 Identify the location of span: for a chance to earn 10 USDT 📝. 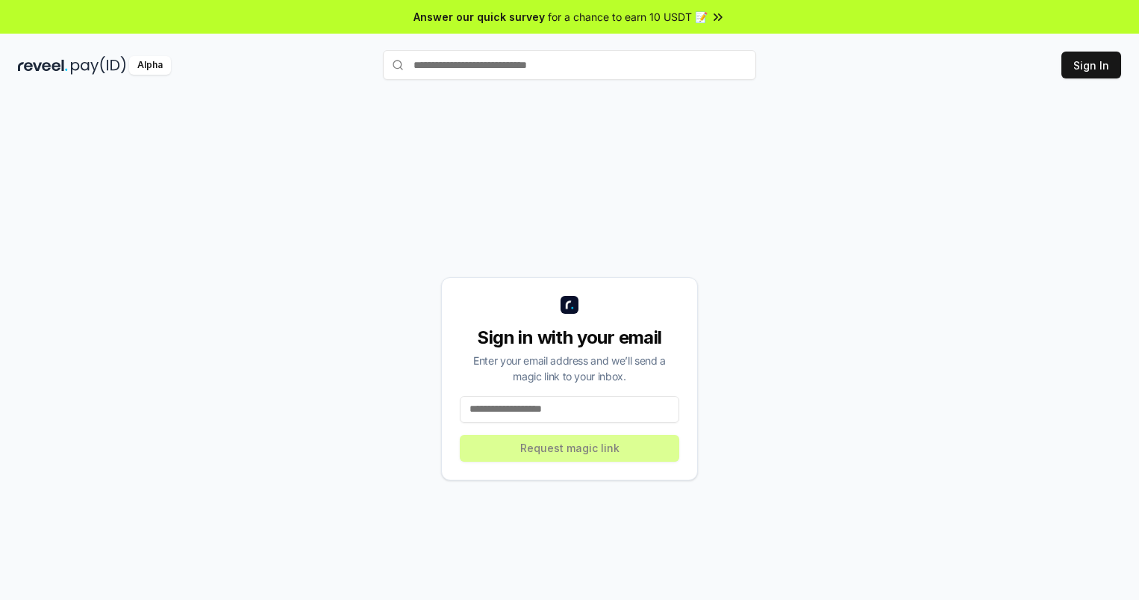
(628, 16).